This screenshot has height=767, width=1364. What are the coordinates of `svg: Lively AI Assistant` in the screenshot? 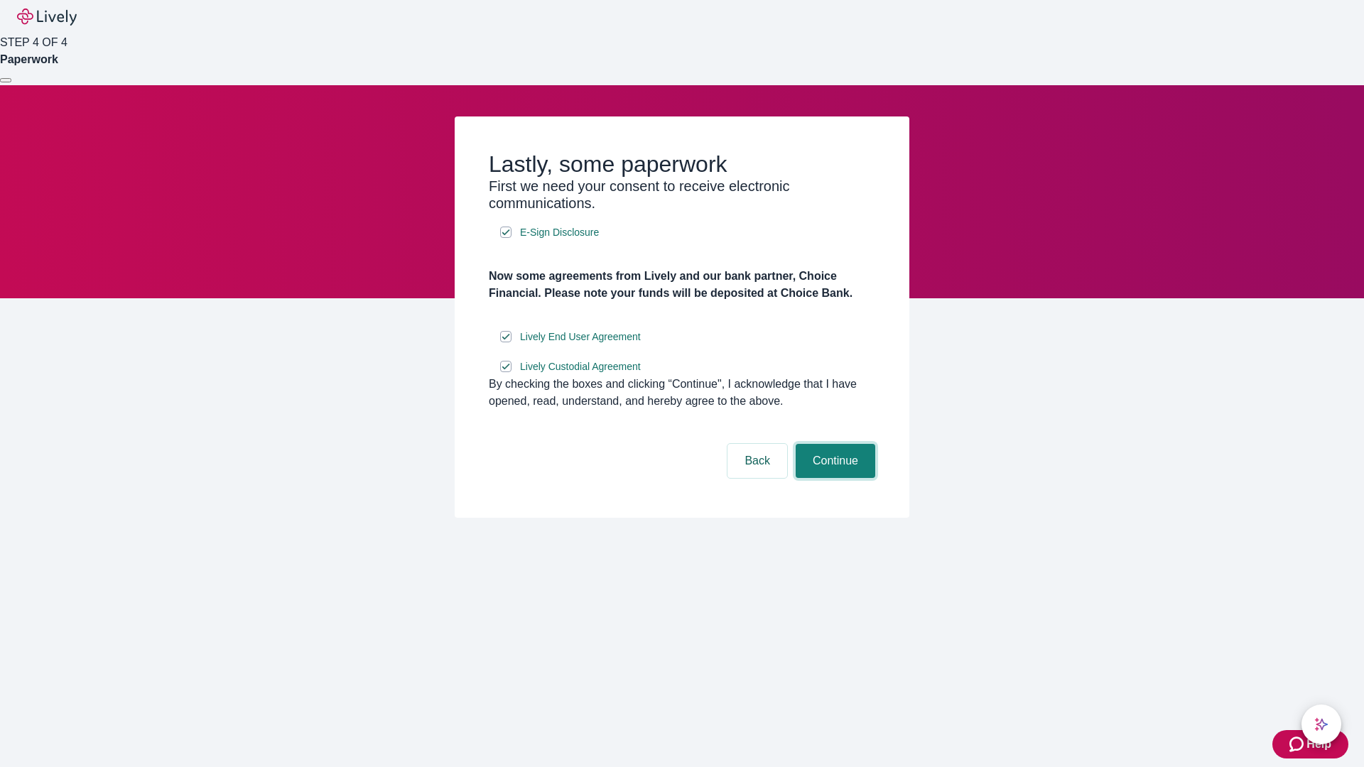 It's located at (1321, 725).